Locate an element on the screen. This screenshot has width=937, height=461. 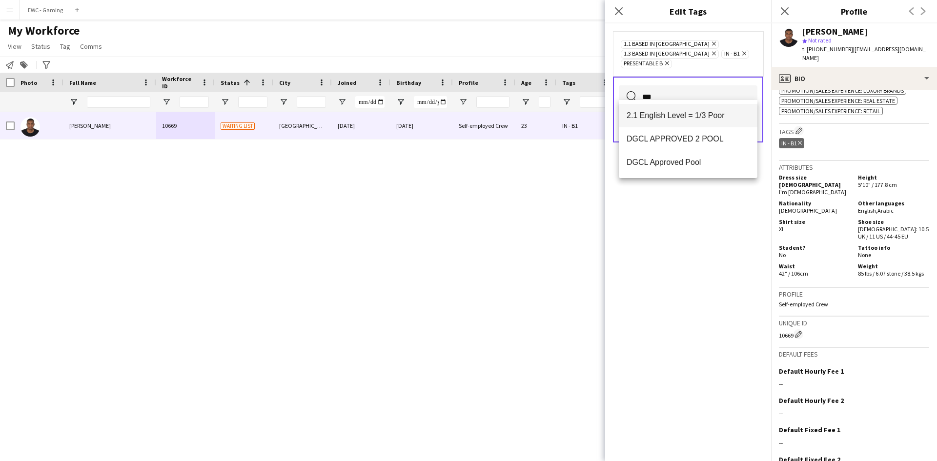
span: Promotion/Sales Experience: Retail is located at coordinates (831, 111).